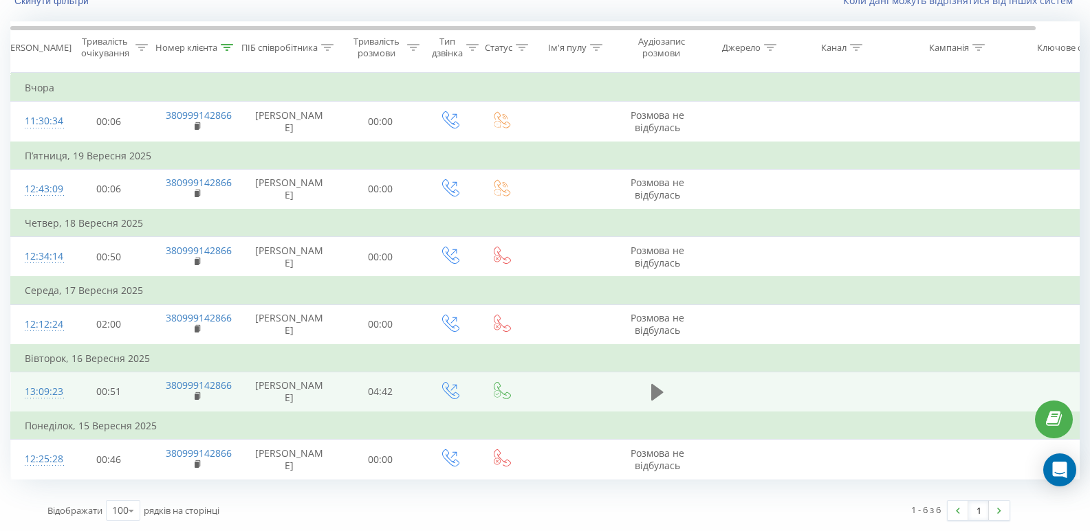 Image resolution: width=1090 pixels, height=531 pixels. Describe the element at coordinates (109, 257) in the screenshot. I see `td: 00:50` at that location.